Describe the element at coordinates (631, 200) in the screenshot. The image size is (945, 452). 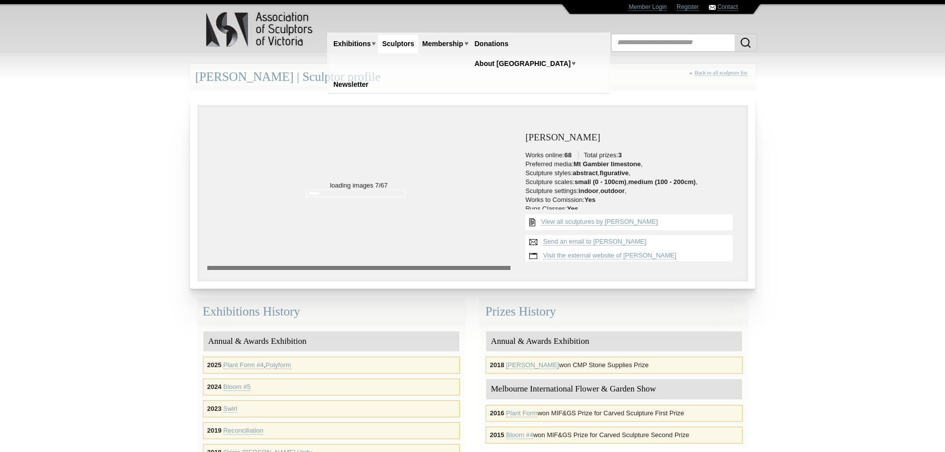
I see `li: Works to Comission:` at that location.